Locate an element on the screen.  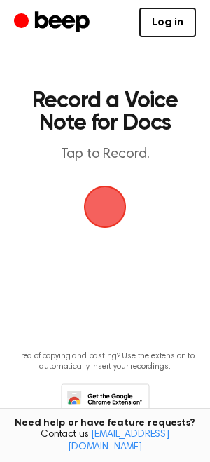
span: Contact us is located at coordinates (105, 441).